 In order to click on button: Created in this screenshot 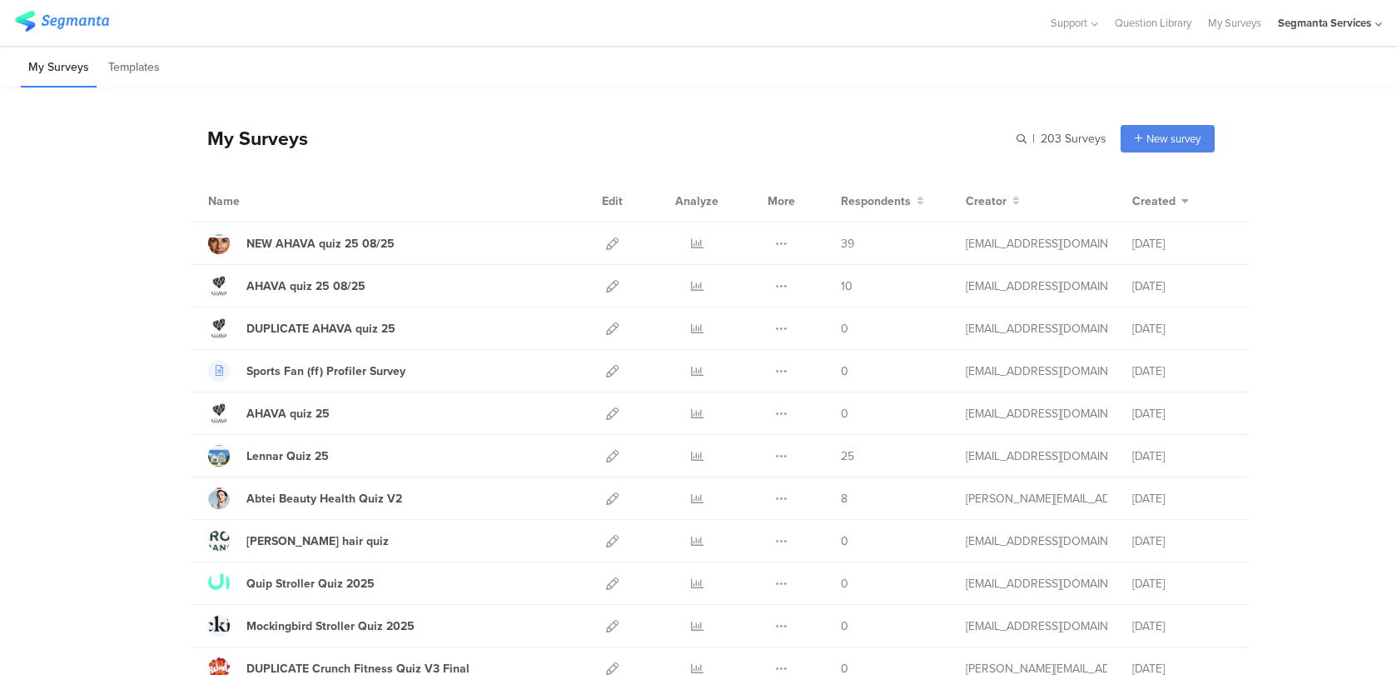, I will do `click(1161, 201)`.